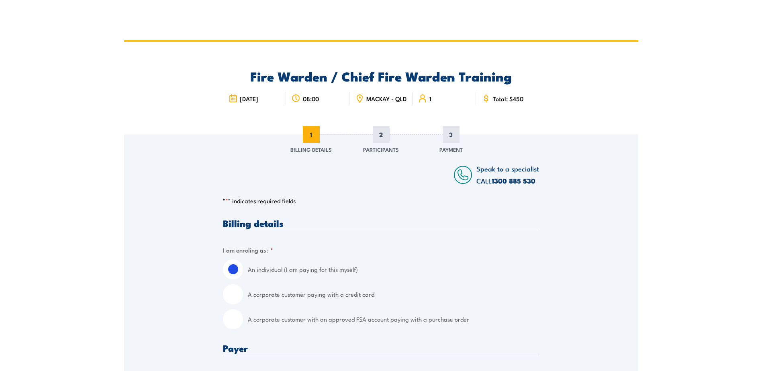 The image size is (762, 371). I want to click on label: A corporate customer with an approved FSA account paying with a purchase order, so click(393, 319).